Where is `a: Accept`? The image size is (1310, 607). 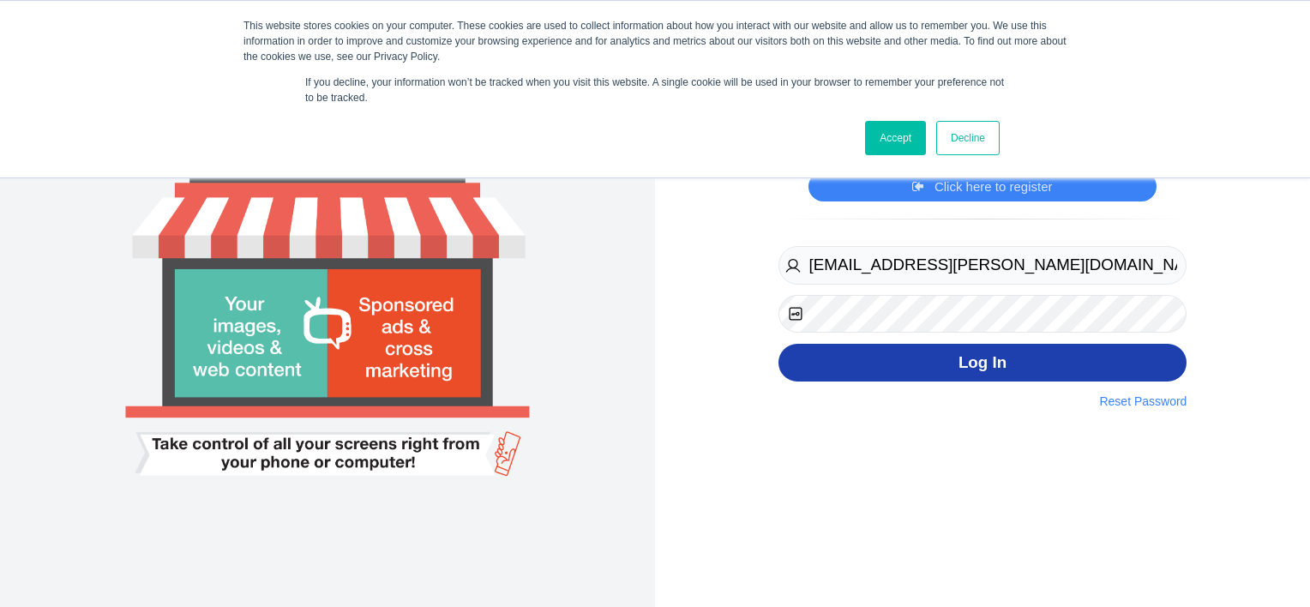
a: Accept is located at coordinates (895, 138).